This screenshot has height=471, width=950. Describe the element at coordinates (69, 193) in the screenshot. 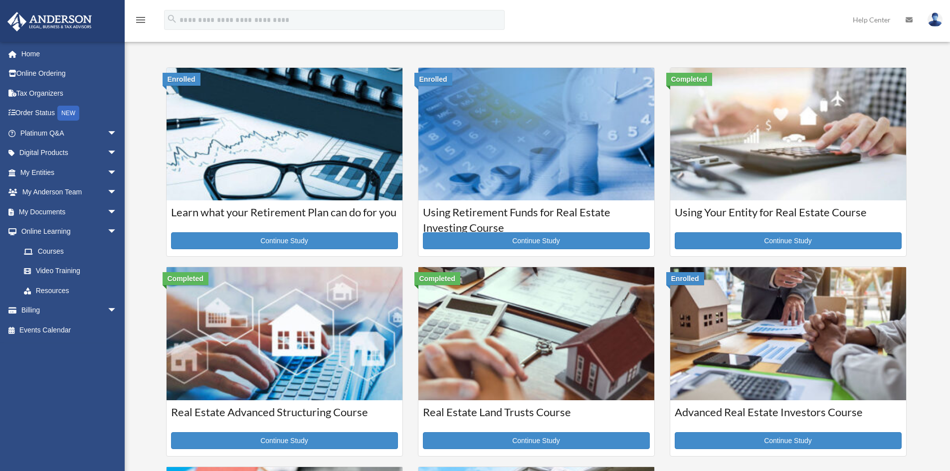

I see `a: My Anderson Teamarrow_drop_down` at that location.